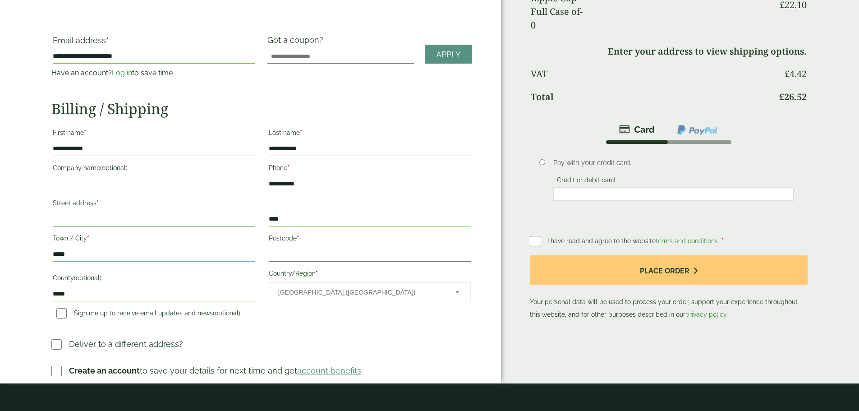 The width and height of the screenshot is (859, 411). Describe the element at coordinates (669, 270) in the screenshot. I see `button: Place order` at that location.